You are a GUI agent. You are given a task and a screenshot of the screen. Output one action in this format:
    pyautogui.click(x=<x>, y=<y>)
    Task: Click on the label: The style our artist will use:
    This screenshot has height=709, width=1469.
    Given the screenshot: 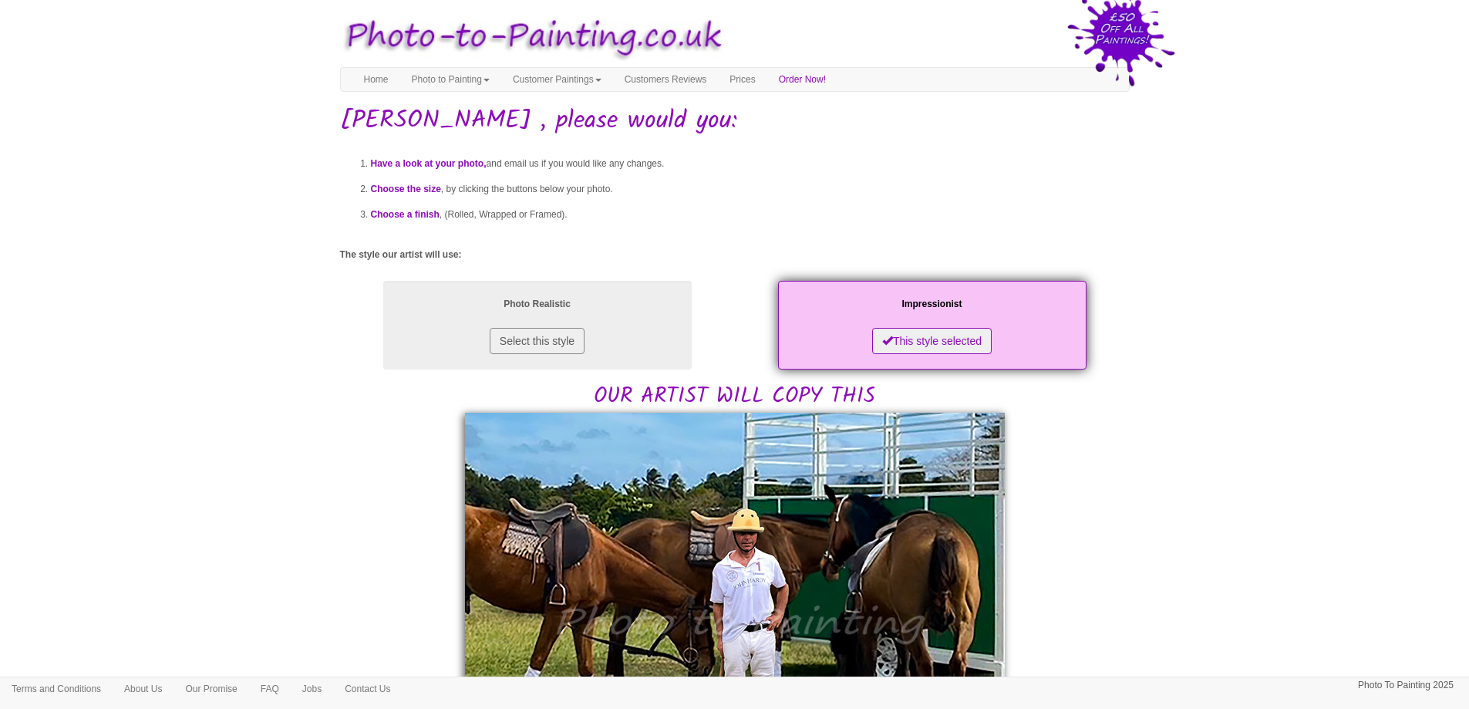 What is the action you would take?
    pyautogui.click(x=401, y=254)
    